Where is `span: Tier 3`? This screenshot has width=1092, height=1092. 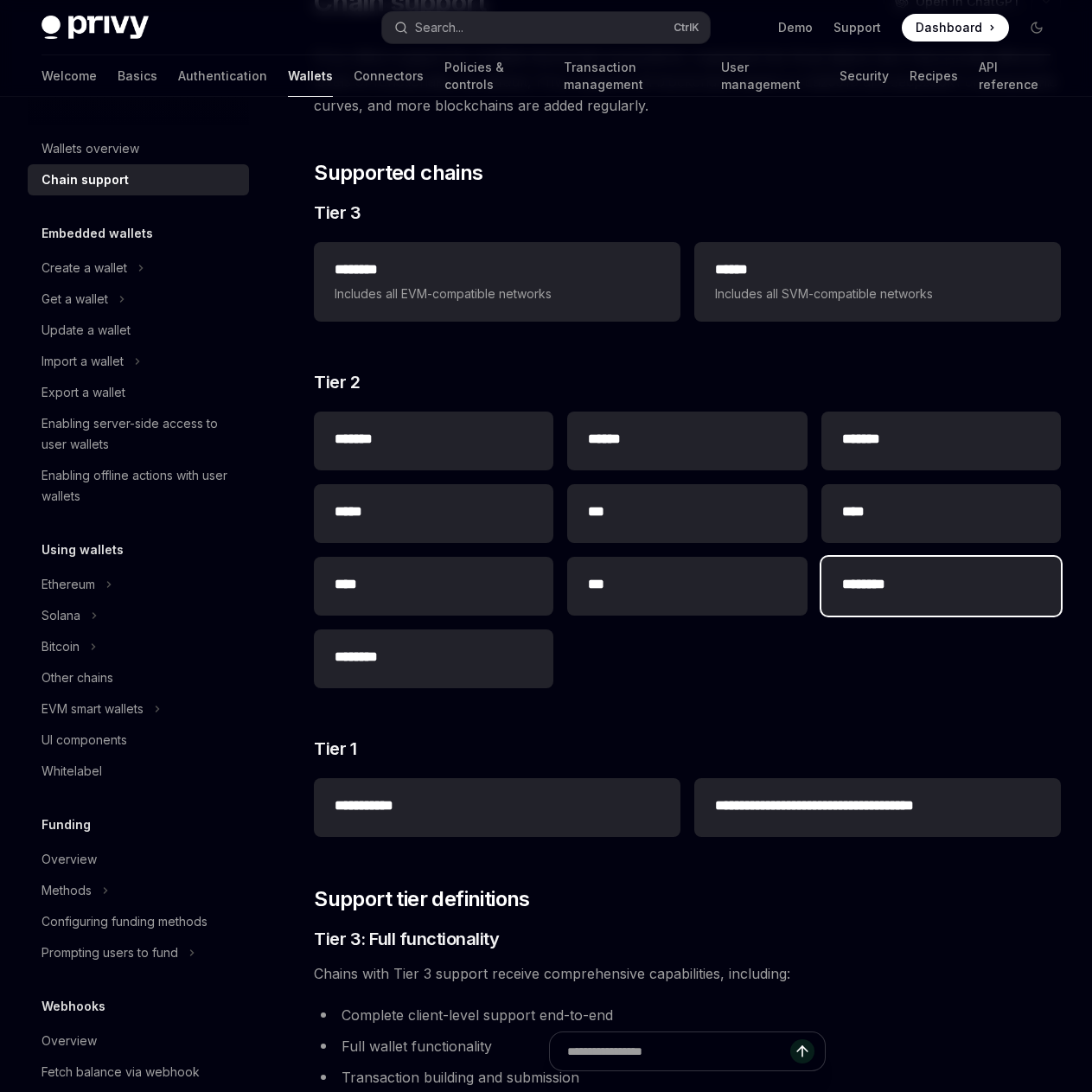
span: Tier 3 is located at coordinates (337, 213).